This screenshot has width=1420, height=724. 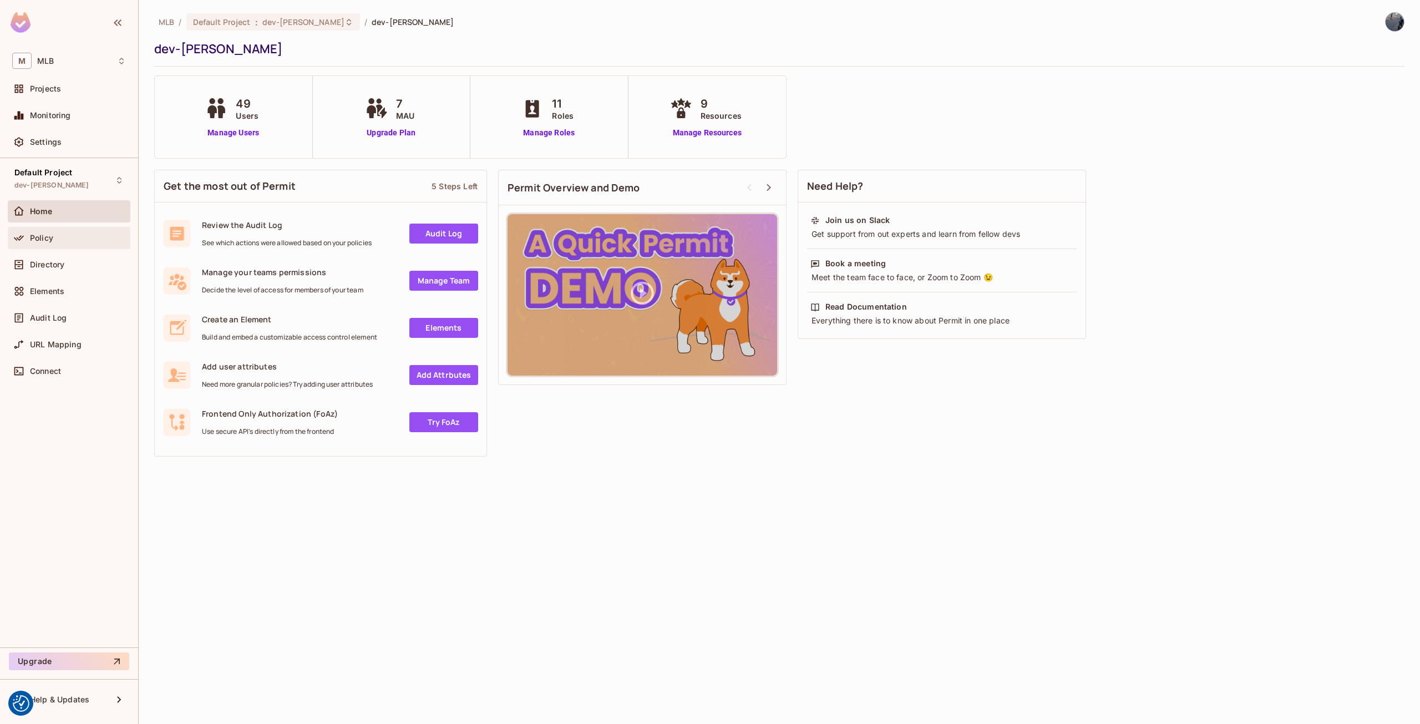 What do you see at coordinates (721, 115) in the screenshot?
I see `span: Resources` at bounding box center [721, 115].